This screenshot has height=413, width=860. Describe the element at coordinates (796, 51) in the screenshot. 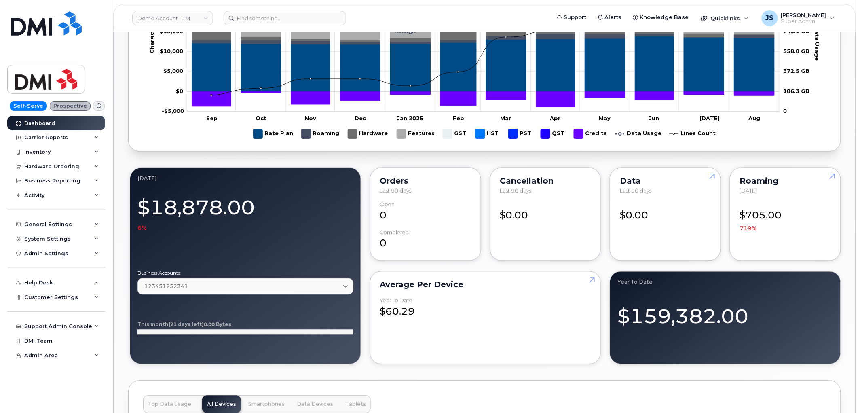

I see `tspan: 558.8 GB` at that location.